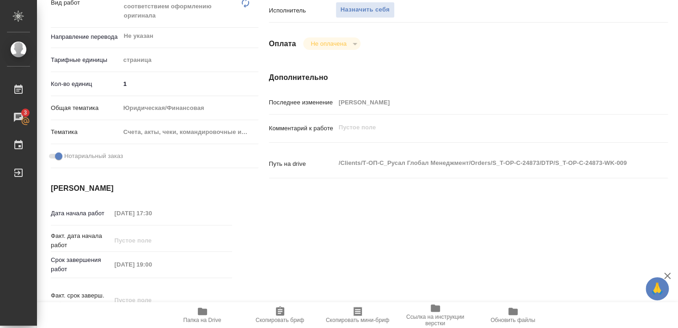 The width and height of the screenshot is (678, 328). Describe the element at coordinates (513, 320) in the screenshot. I see `span: Обновить файлы` at that location.